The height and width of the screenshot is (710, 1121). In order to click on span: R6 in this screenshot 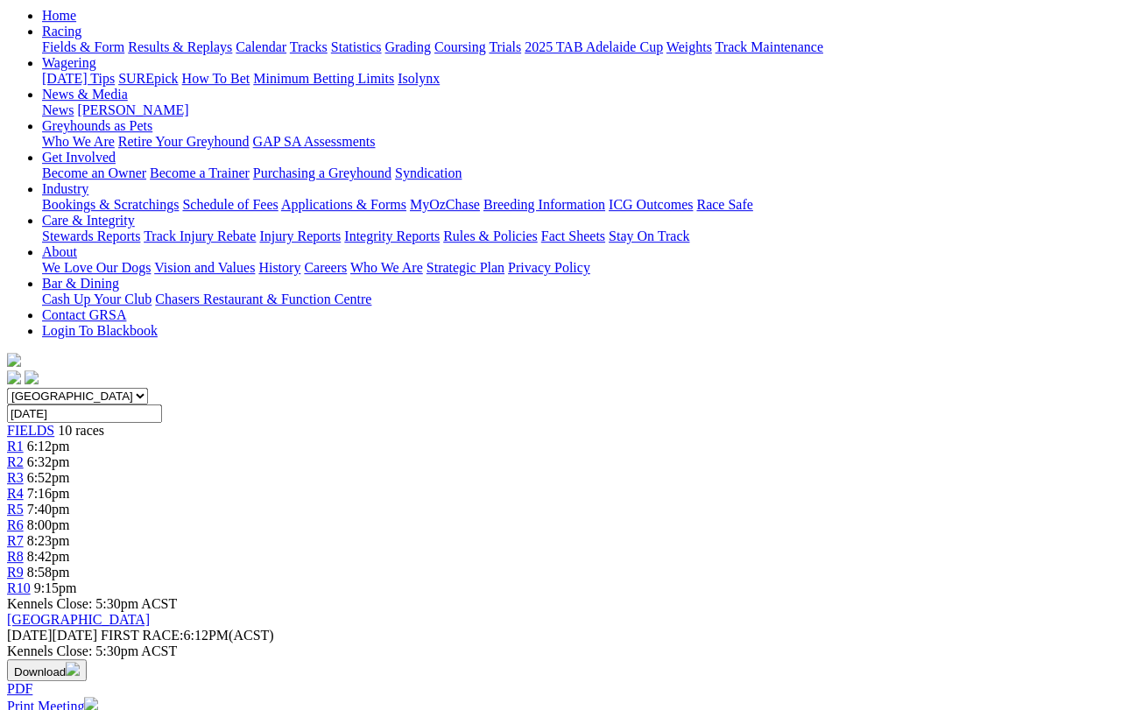, I will do `click(15, 524)`.